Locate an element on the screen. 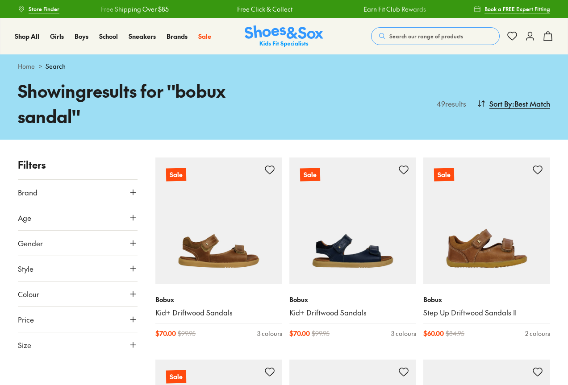  span: Shop All is located at coordinates (27, 36).